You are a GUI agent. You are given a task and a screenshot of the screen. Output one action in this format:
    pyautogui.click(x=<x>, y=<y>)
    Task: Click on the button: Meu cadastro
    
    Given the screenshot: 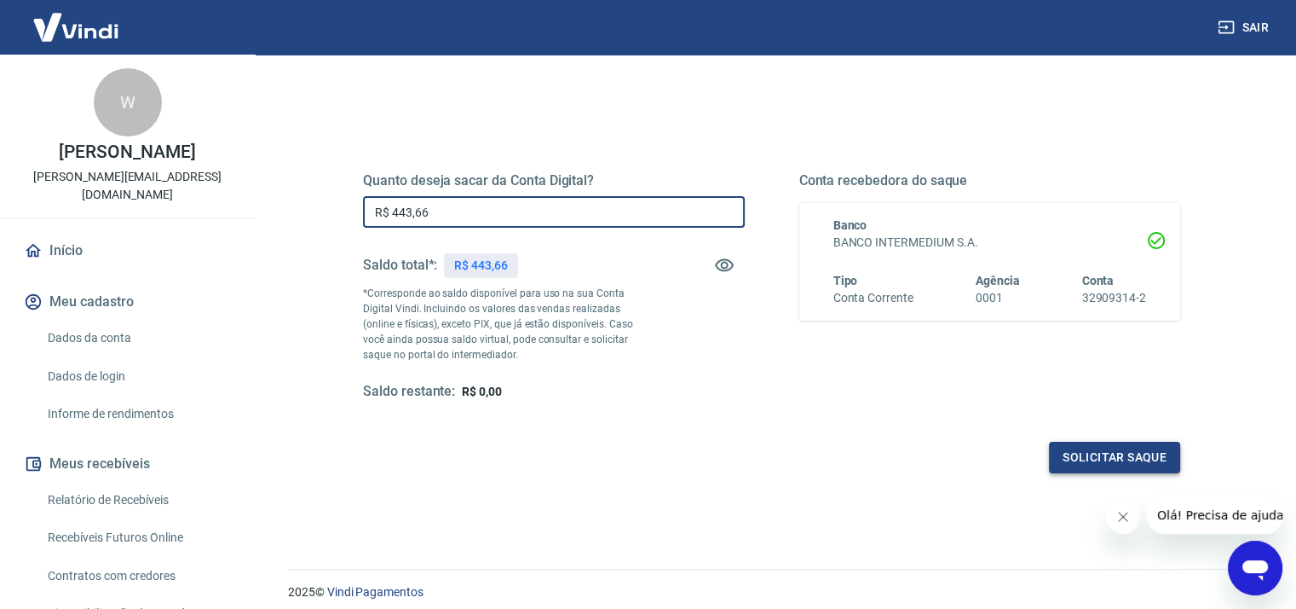 What is the action you would take?
    pyautogui.click(x=127, y=302)
    